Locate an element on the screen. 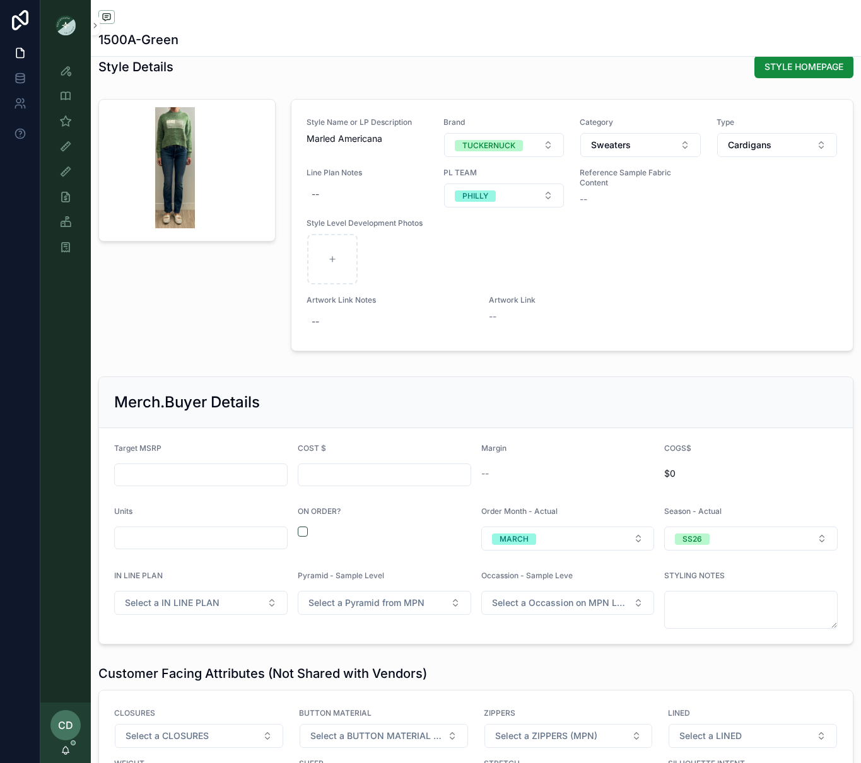 The height and width of the screenshot is (763, 861). span: ZIPPERS is located at coordinates (569, 714).